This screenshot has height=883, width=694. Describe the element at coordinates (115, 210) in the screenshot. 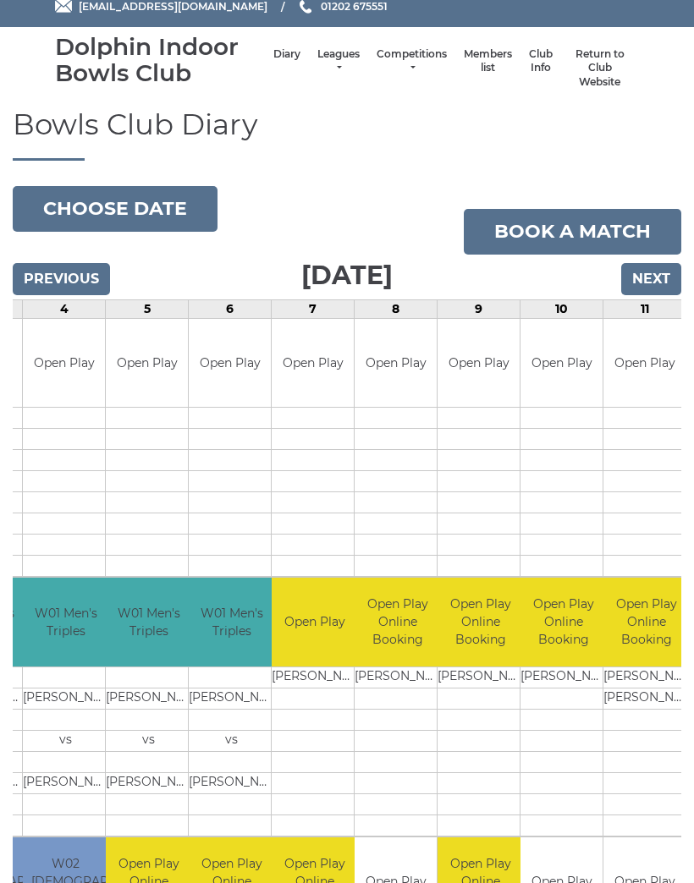

I see `button: Choose date` at that location.